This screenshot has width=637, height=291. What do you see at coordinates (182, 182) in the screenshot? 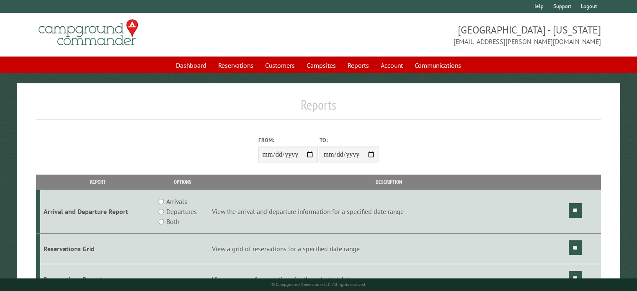
I see `th: Options` at bounding box center [182, 182].